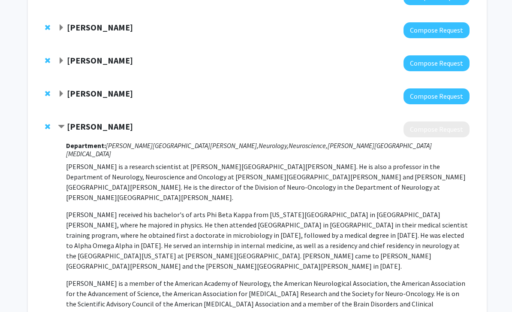 The width and height of the screenshot is (512, 312). What do you see at coordinates (273, 146) in the screenshot?
I see `i: Neurology,` at bounding box center [273, 146].